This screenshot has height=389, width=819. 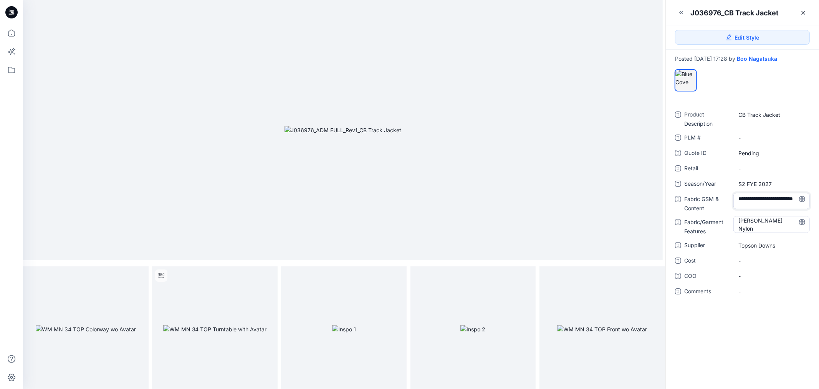 What do you see at coordinates (707, 204) in the screenshot?
I see `span: Fabric GSM & Content` at bounding box center [707, 204].